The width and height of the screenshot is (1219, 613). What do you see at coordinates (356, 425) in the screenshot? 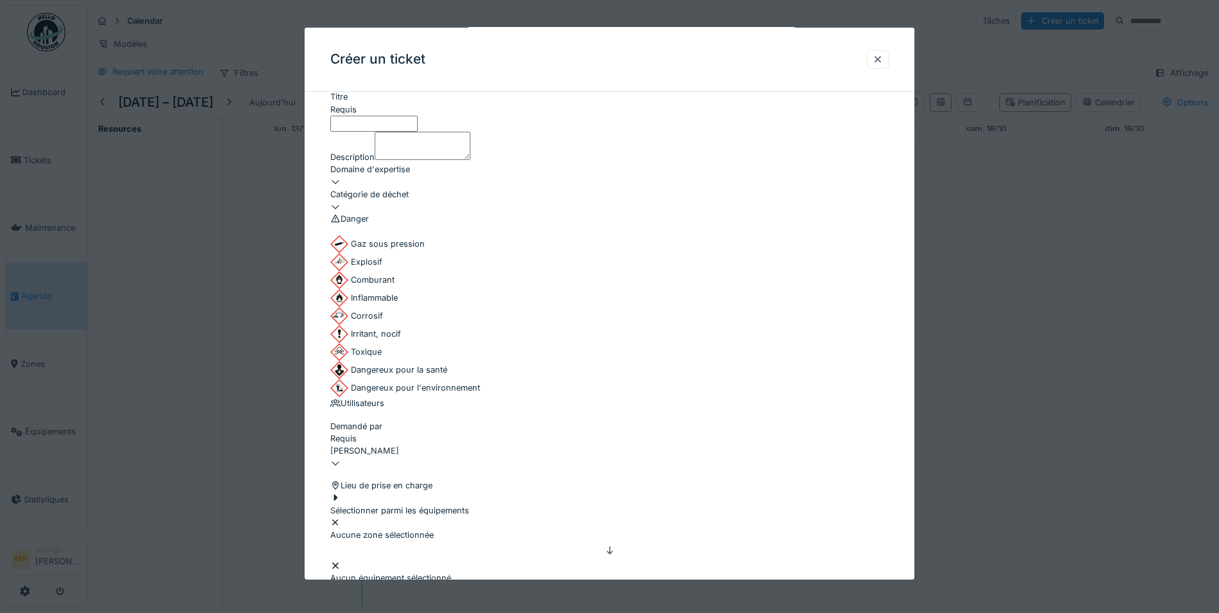
I see `label: Demandé par` at bounding box center [356, 425].